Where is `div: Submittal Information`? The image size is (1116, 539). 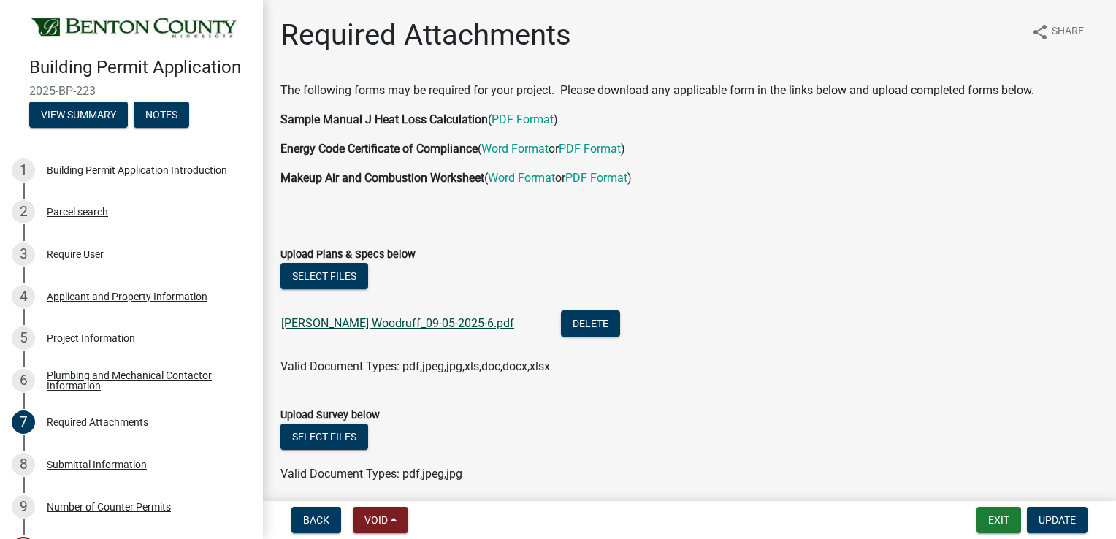 div: Submittal Information is located at coordinates (96, 464).